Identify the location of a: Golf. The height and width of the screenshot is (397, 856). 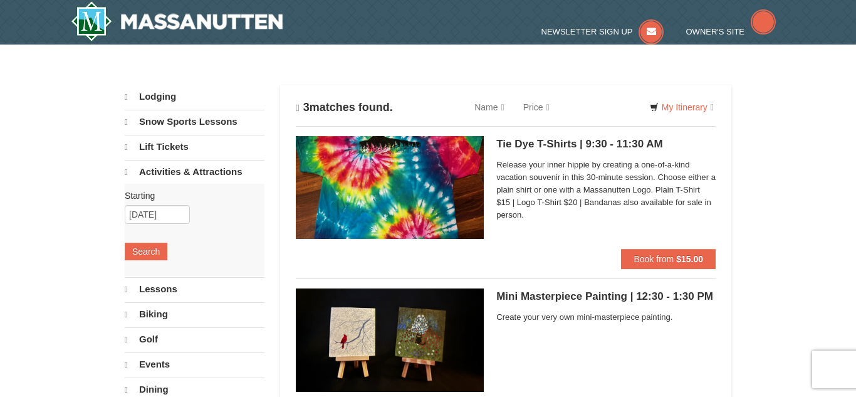
(194, 339).